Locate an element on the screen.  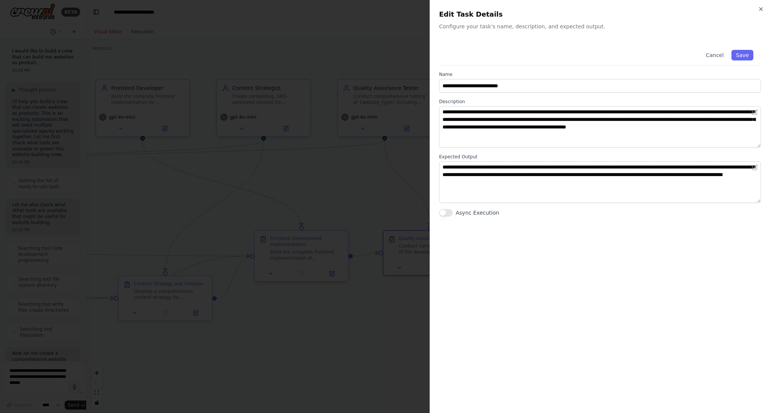
label: Async Execution is located at coordinates (477, 213).